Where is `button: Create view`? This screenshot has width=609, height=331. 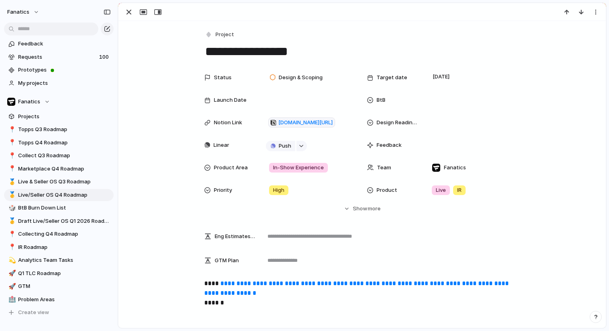 button: Create view is located at coordinates (59, 313).